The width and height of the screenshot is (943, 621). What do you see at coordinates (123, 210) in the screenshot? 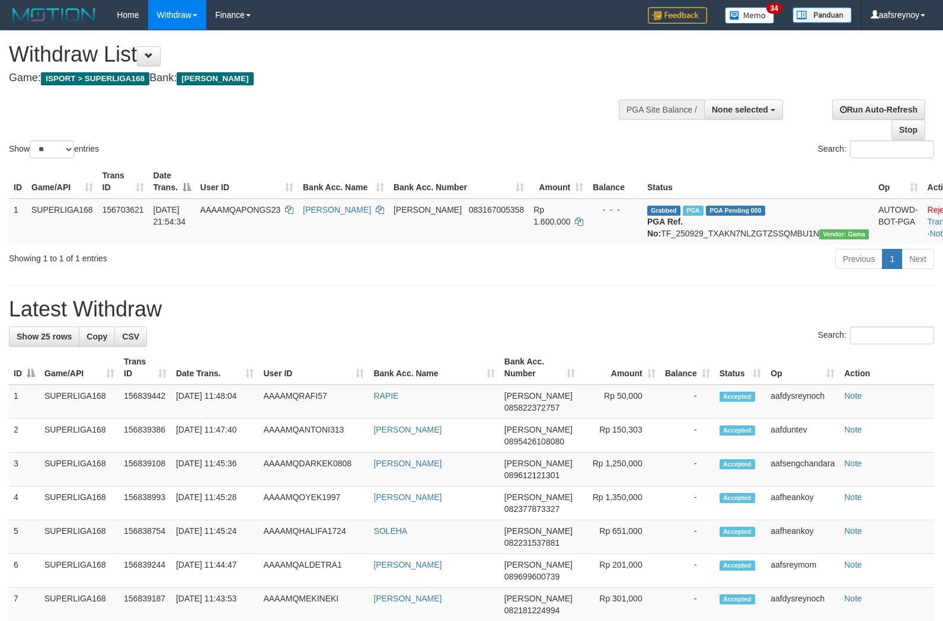
I see `span: 156703621` at bounding box center [123, 210].